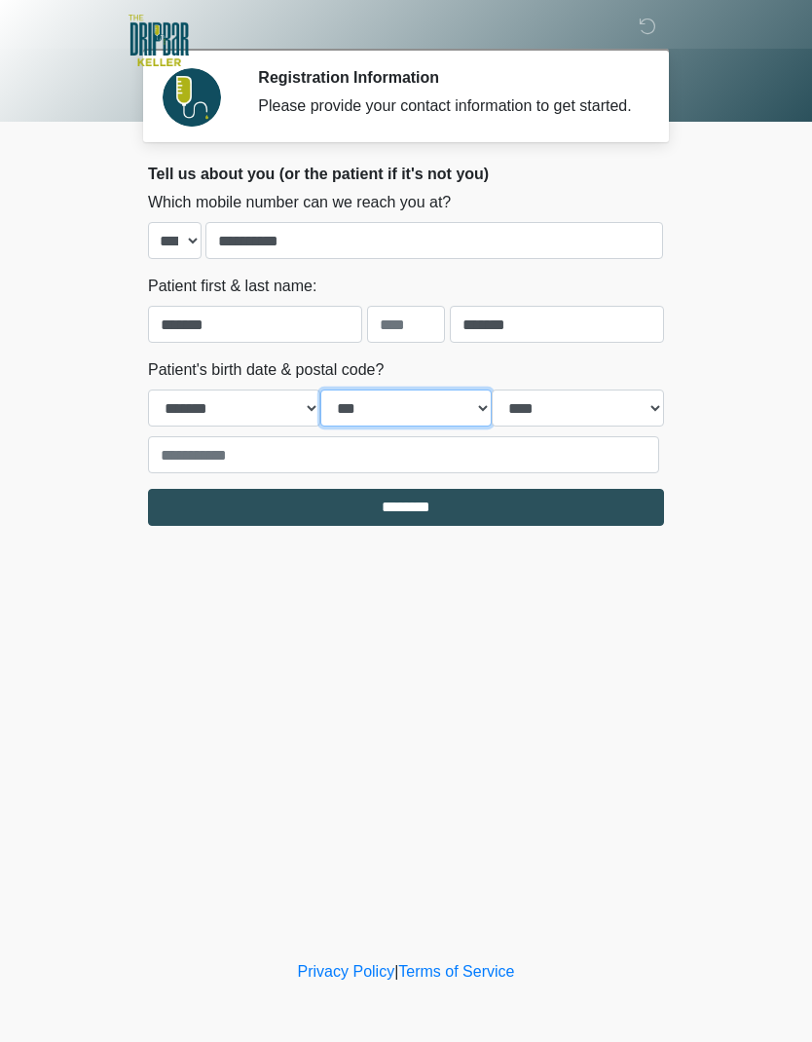 Image resolution: width=812 pixels, height=1042 pixels. I want to click on a: Privacy Policy, so click(347, 971).